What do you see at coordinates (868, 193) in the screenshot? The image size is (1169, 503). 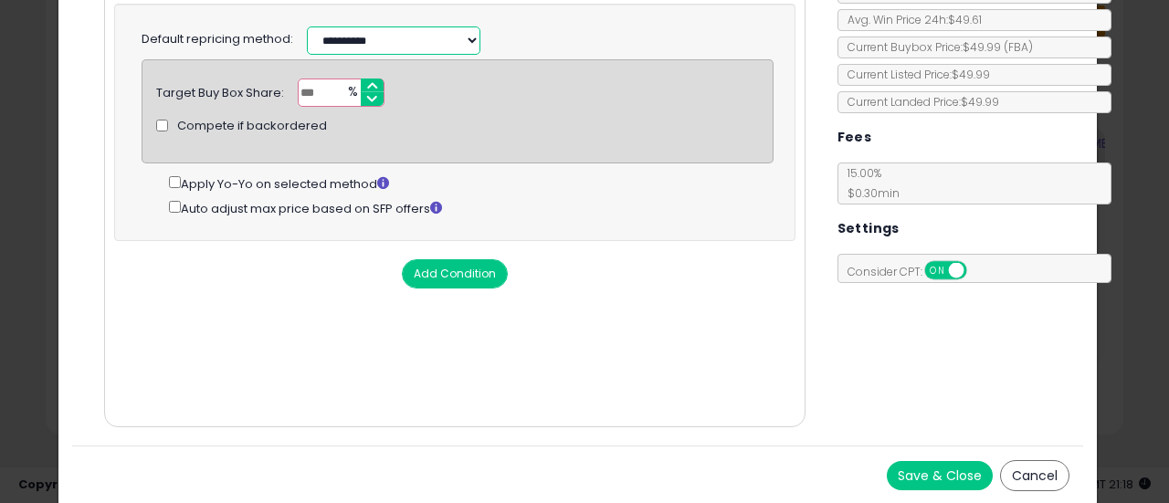 I see `span: $0.30 min` at bounding box center [868, 193].